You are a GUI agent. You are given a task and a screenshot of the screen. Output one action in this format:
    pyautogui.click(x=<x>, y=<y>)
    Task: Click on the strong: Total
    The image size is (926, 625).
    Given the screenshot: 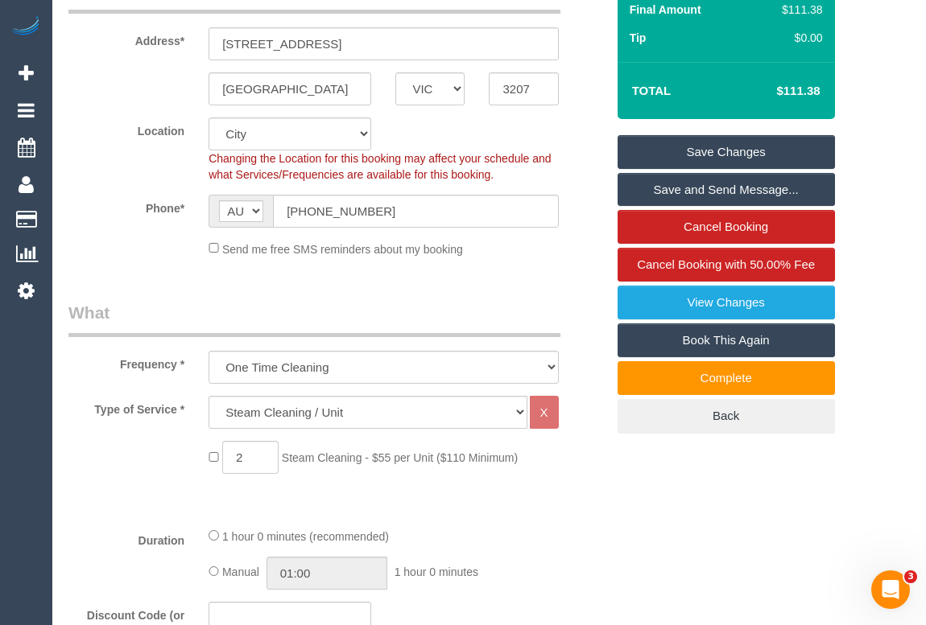 What is the action you would take?
    pyautogui.click(x=651, y=90)
    